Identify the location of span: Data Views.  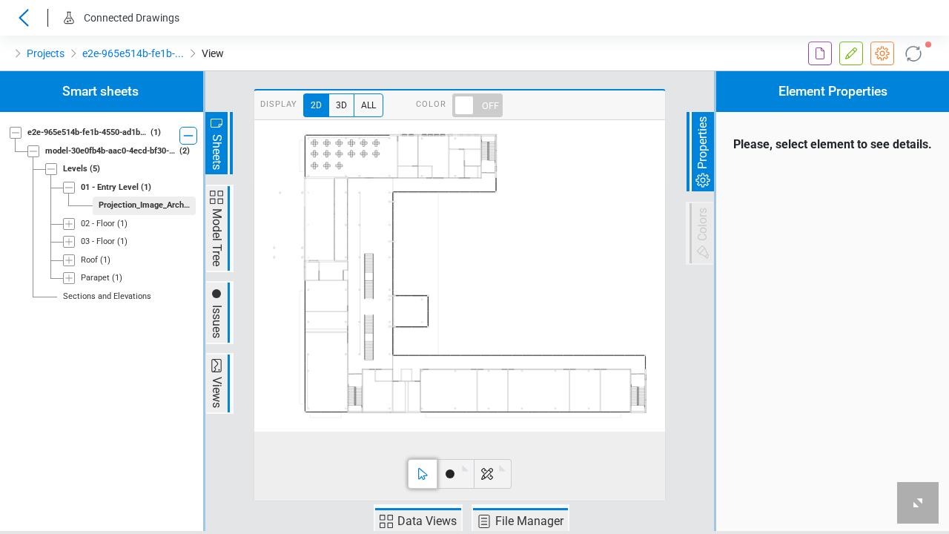
(427, 521).